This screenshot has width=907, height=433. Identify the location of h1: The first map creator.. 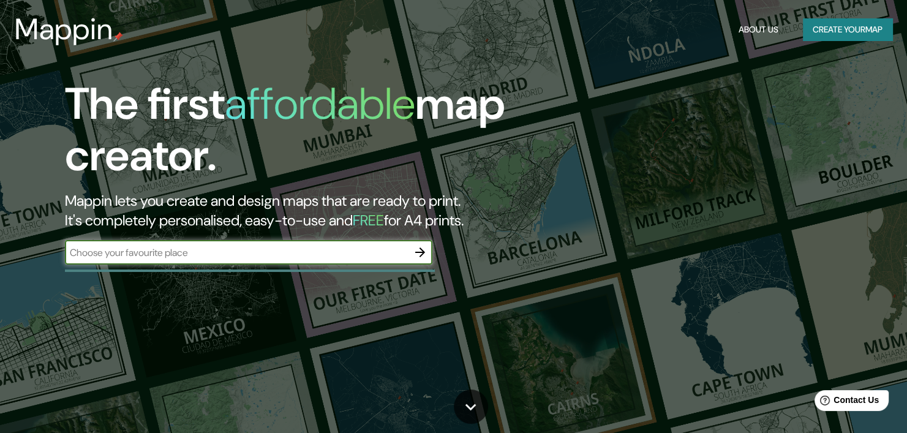
(291, 135).